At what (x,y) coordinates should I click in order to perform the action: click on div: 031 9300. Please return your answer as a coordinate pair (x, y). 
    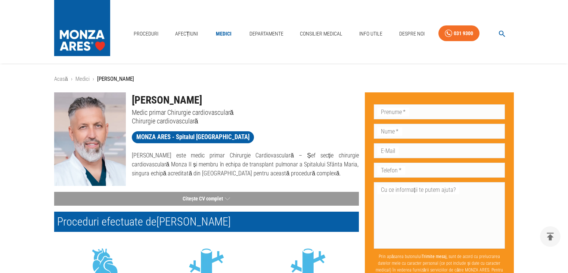
    Looking at the image, I should click on (463, 33).